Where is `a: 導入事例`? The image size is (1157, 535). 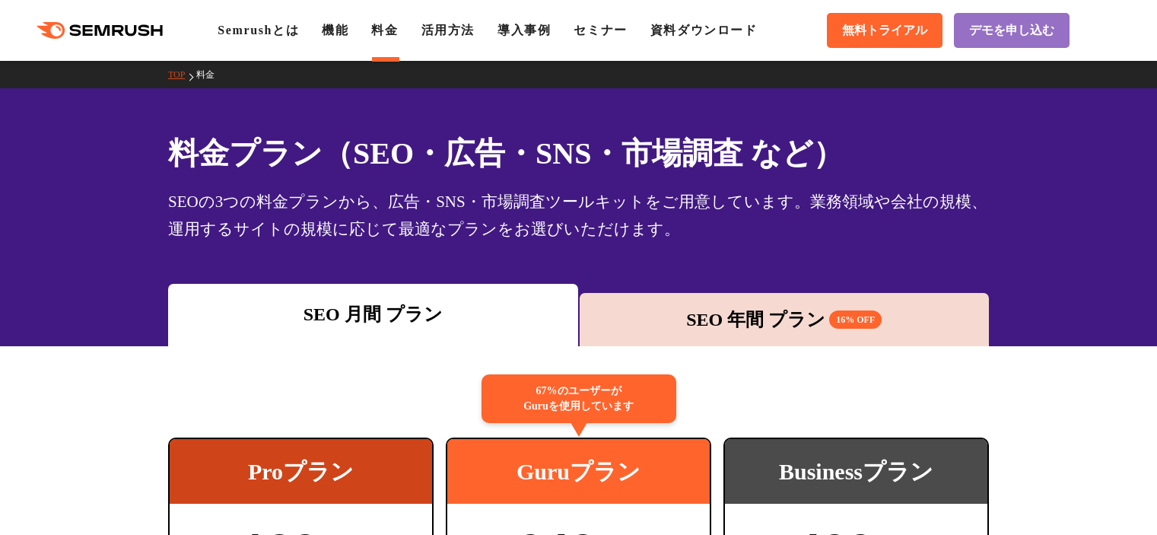 a: 導入事例 is located at coordinates (524, 30).